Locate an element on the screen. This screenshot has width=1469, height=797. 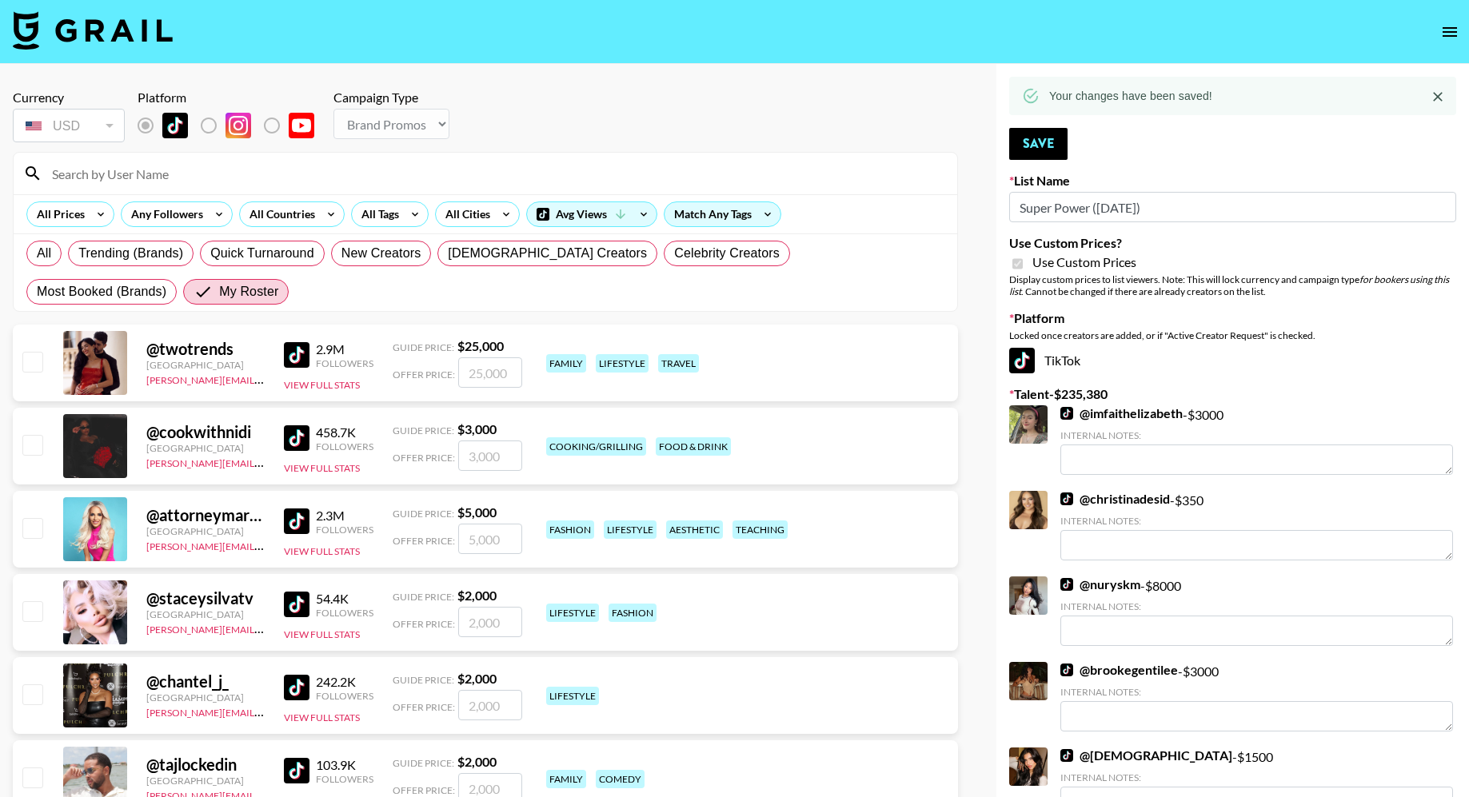
div: cooking/grilling is located at coordinates (596, 446).